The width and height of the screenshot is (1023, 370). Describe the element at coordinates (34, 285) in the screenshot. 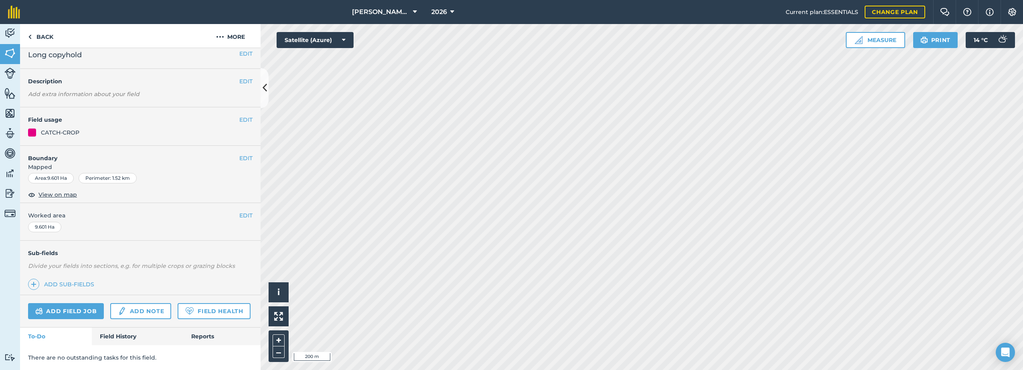

I see `img: svg+xml;base64,PHN2ZyB4bWxucz0iaHR0cDovL3d3dy53My5vcmcvMjAwMC9zdmciIHdpZHRoPSIxNCIgaGVpZ2h0PSIyNC...` at that location.